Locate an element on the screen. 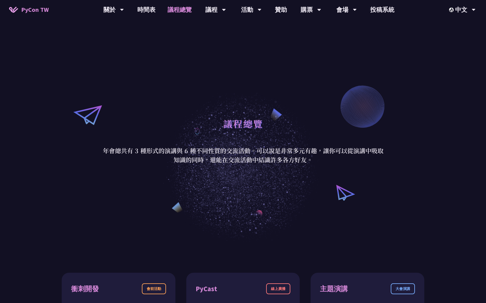  h1: 議程總覽 is located at coordinates (243, 123).